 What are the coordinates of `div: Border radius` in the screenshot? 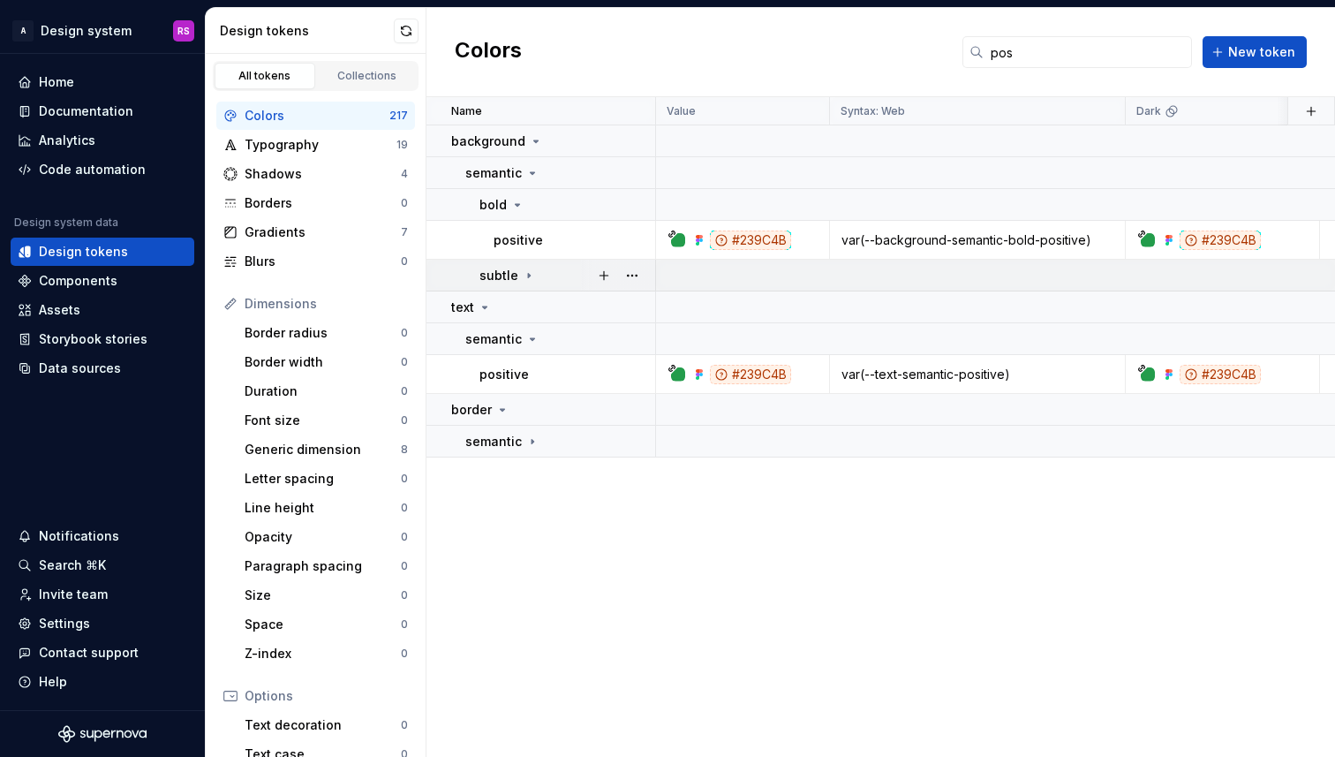 It's located at (322, 333).